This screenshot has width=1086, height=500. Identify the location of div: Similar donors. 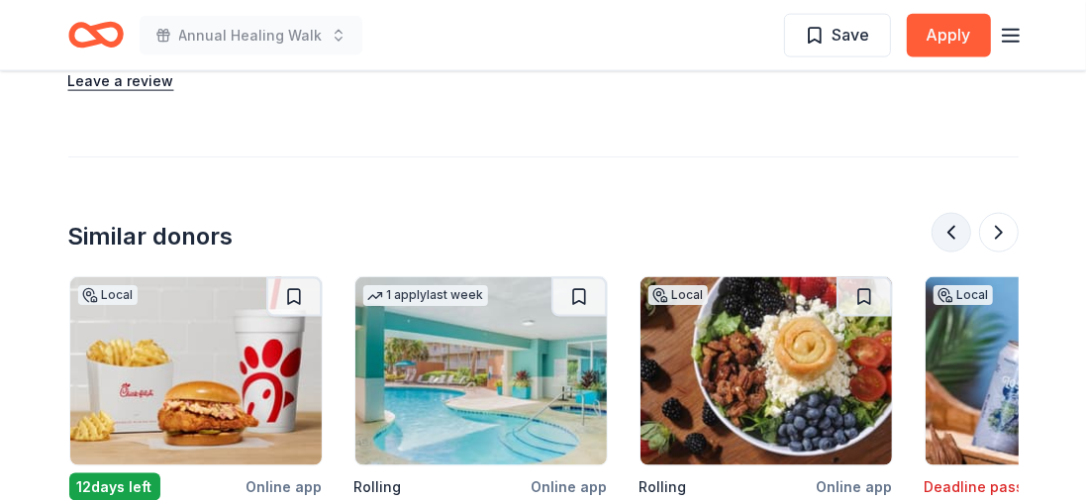
(151, 237).